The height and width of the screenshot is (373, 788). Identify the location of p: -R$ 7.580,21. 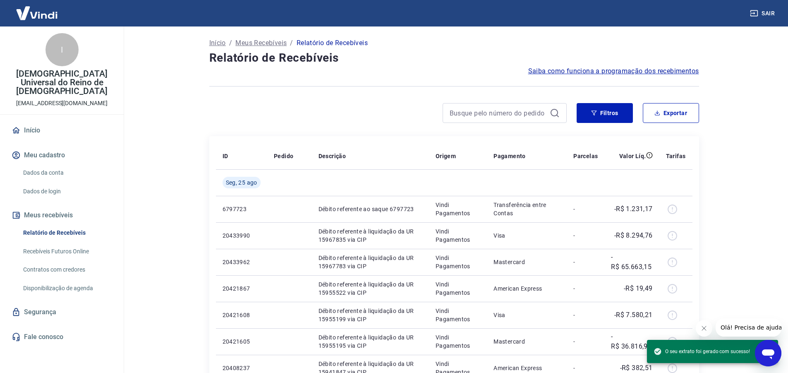
(634, 315).